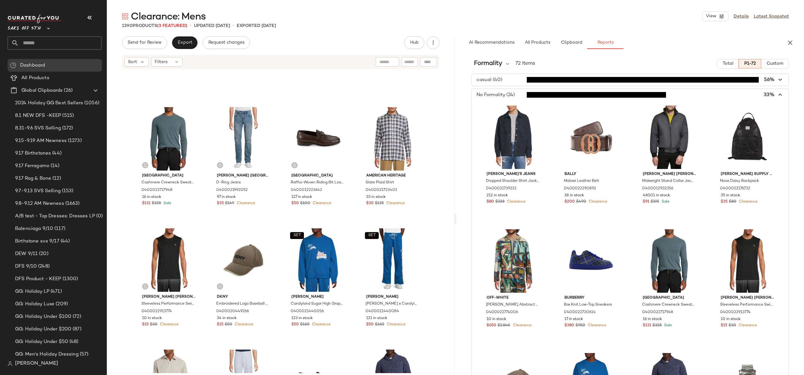 This screenshot has height=375, width=804. Describe the element at coordinates (630, 95) in the screenshot. I see `button: No Formality (24)33%` at that location.